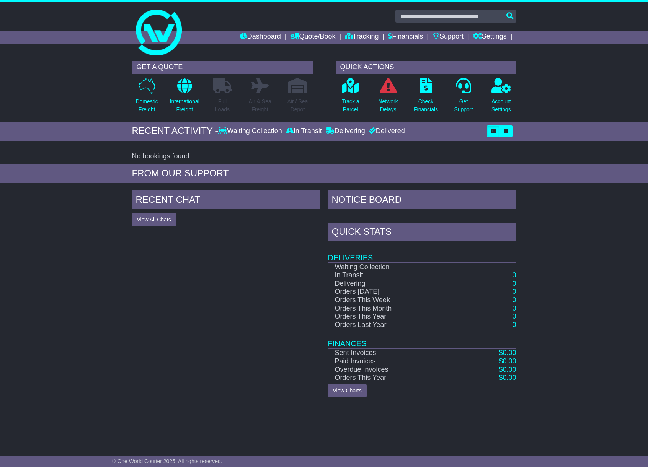  I want to click on p: Network Delays, so click(388, 106).